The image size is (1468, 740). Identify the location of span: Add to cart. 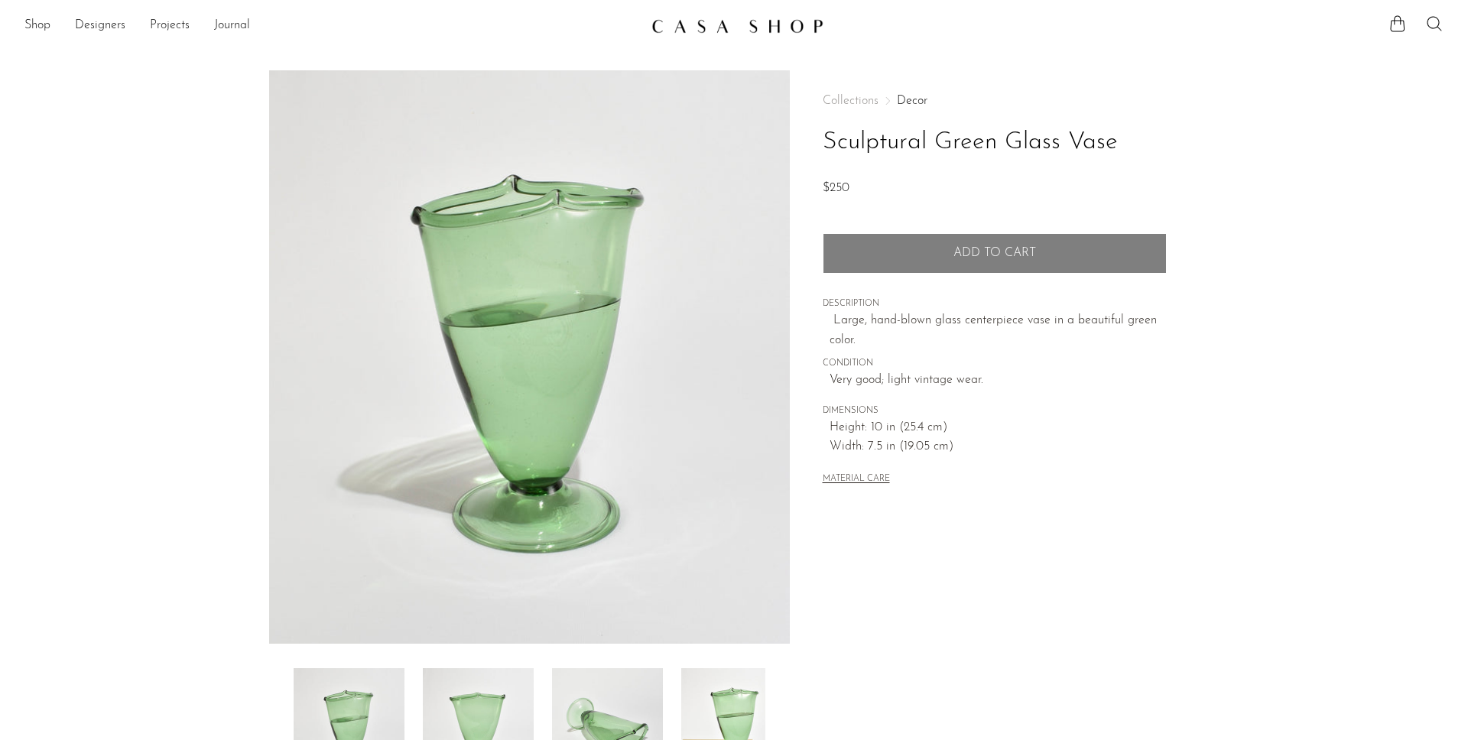
(995, 253).